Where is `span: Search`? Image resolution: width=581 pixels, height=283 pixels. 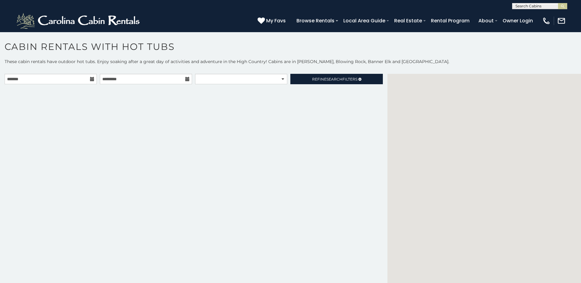 span: Search is located at coordinates (334, 79).